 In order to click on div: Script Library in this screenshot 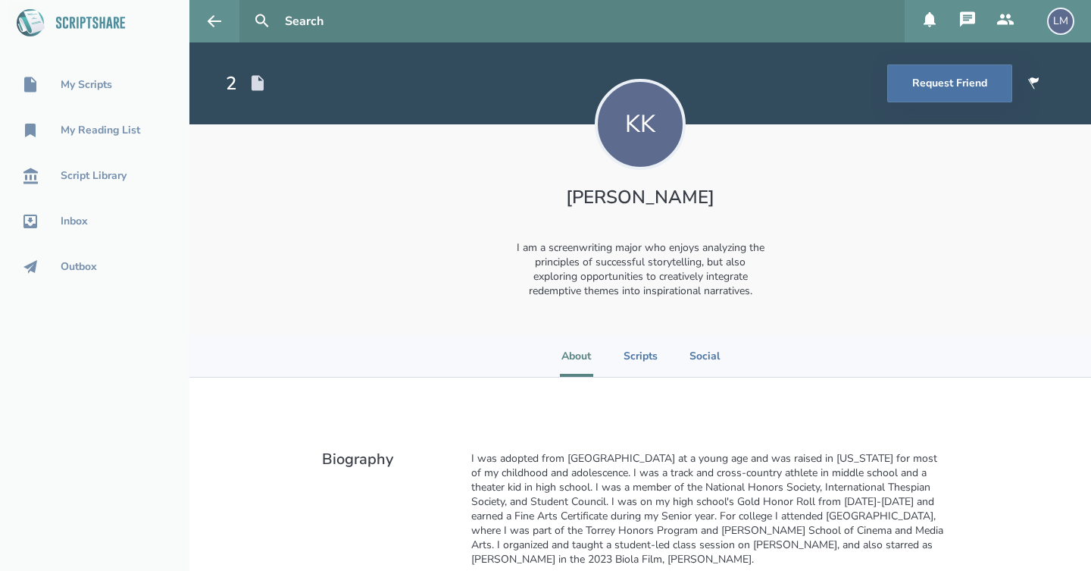, I will do `click(93, 176)`.